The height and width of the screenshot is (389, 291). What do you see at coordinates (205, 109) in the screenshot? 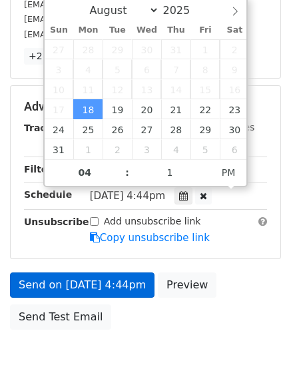
I see `span: August 22, 2025` at bounding box center [205, 109].